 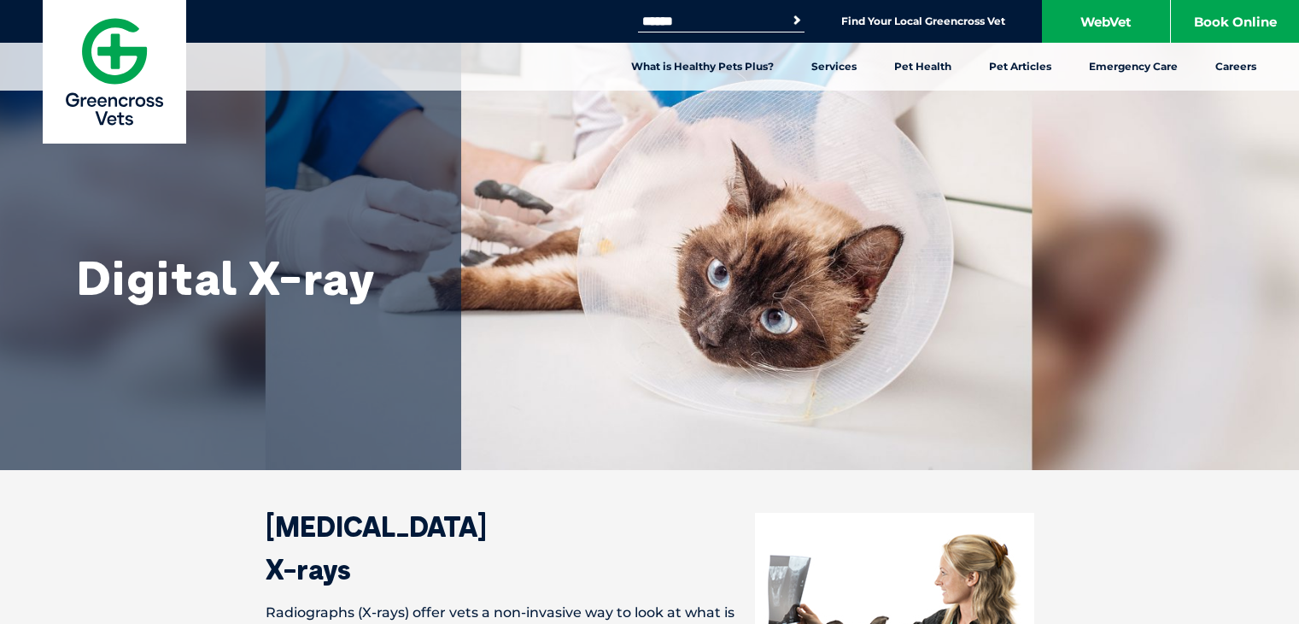 What do you see at coordinates (1020, 67) in the screenshot?
I see `a: Pet Articles` at bounding box center [1020, 67].